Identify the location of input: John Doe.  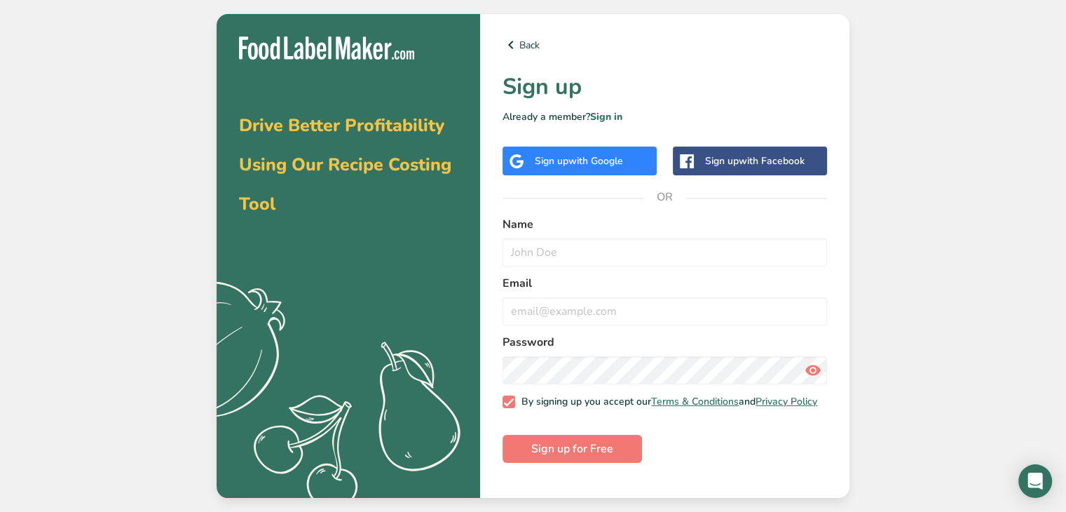
(664, 252).